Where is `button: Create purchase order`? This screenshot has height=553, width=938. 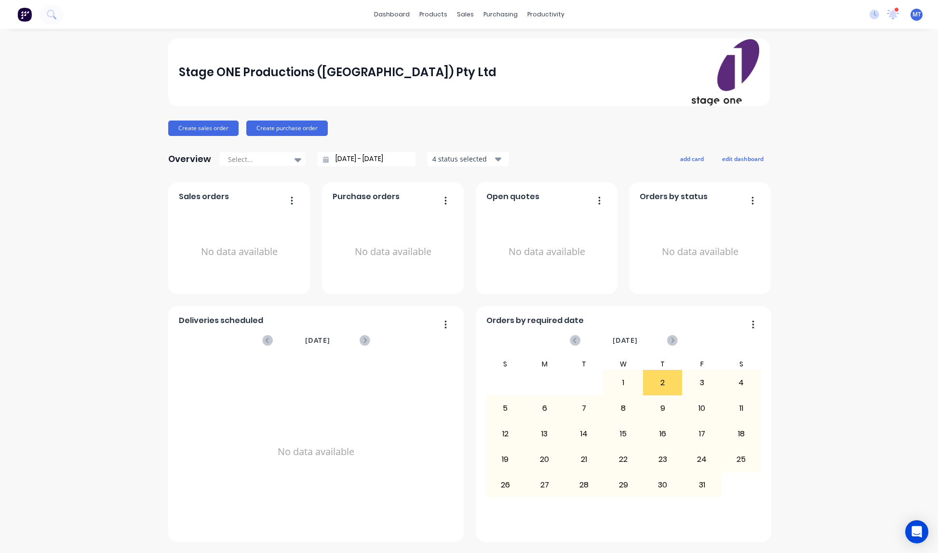 button: Create purchase order is located at coordinates (287, 128).